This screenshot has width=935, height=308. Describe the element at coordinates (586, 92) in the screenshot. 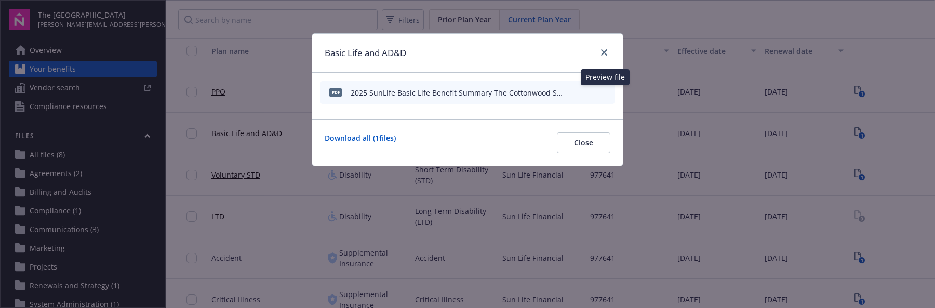

I see `button: download file` at that location.